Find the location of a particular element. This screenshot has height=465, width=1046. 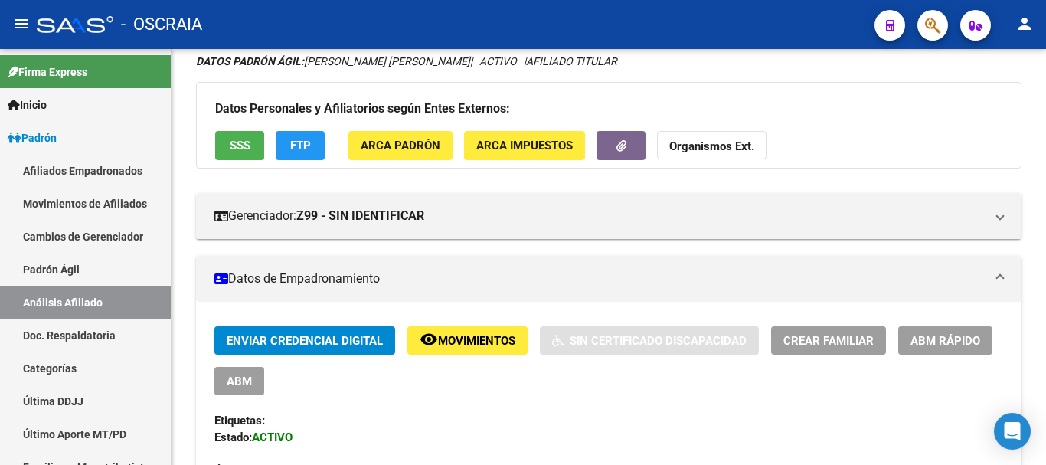

strong: ACTIVO is located at coordinates (272, 437).